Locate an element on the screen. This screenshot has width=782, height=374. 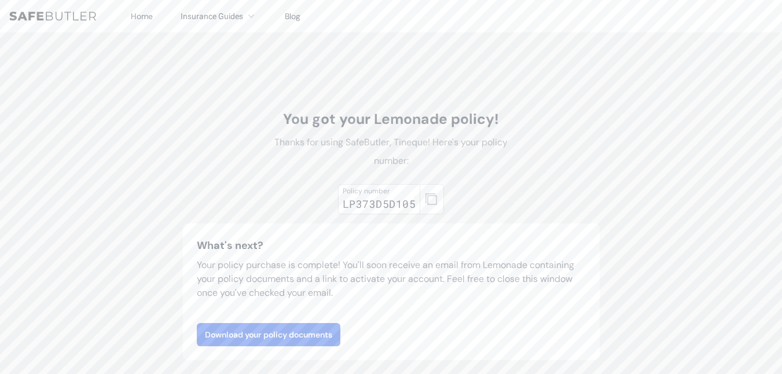
h3: What's next? is located at coordinates (391, 246).